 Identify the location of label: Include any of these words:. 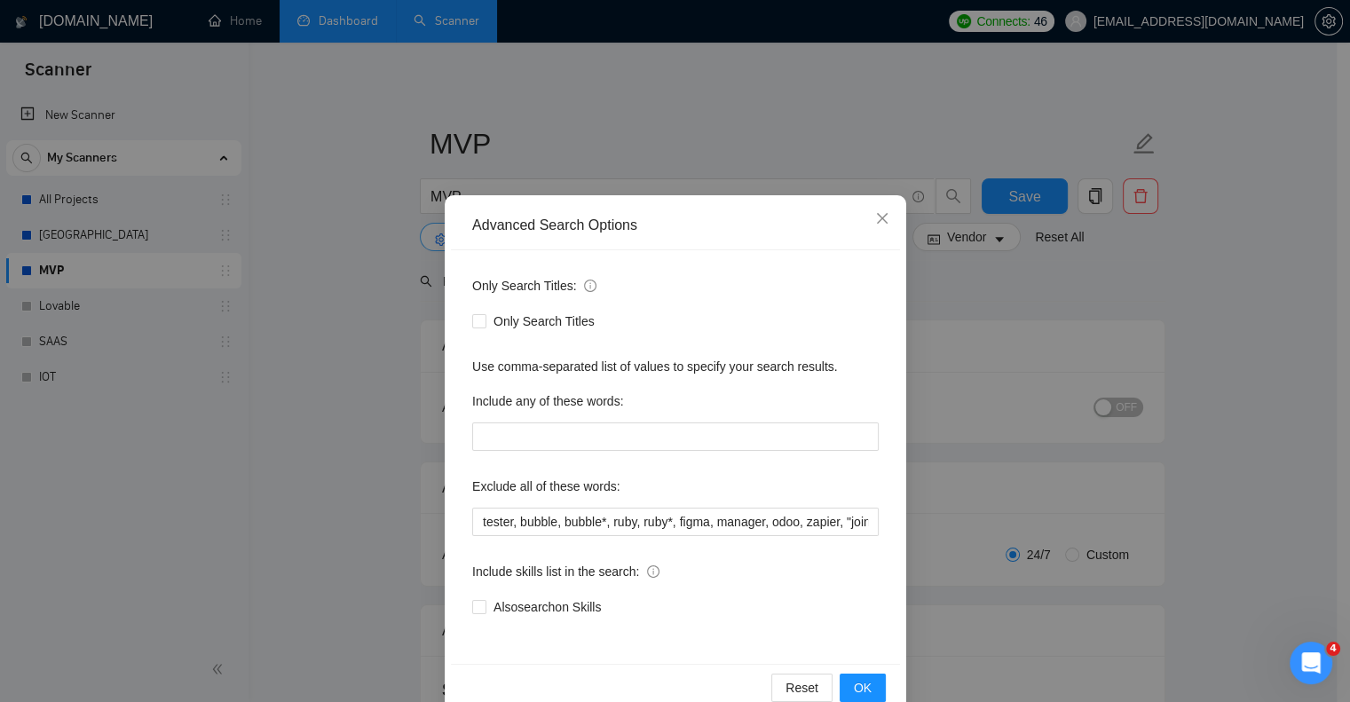
(548, 401).